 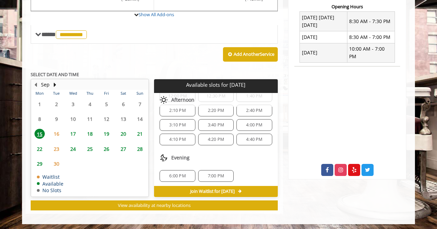 What do you see at coordinates (73, 149) in the screenshot?
I see `td: Select day24` at bounding box center [73, 149].